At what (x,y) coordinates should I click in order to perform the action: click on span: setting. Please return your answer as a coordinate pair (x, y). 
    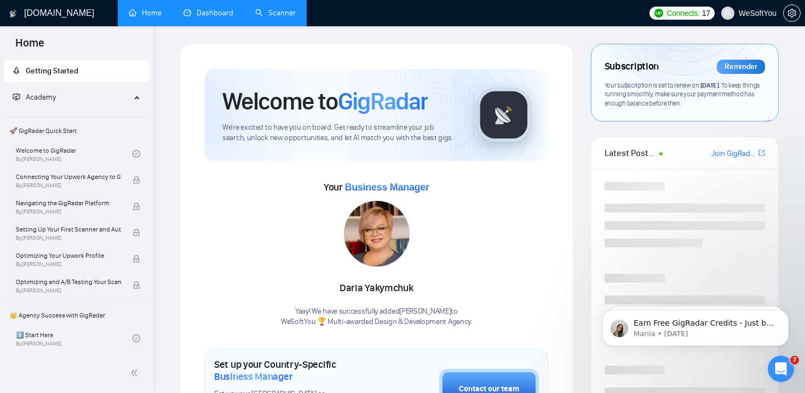
    Looking at the image, I should click on (792, 13).